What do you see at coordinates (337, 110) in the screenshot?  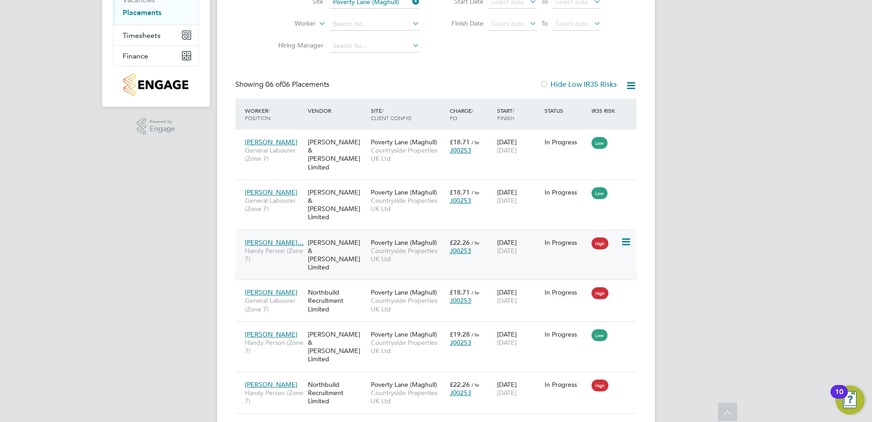 I see `div: Vendor` at bounding box center [337, 110].